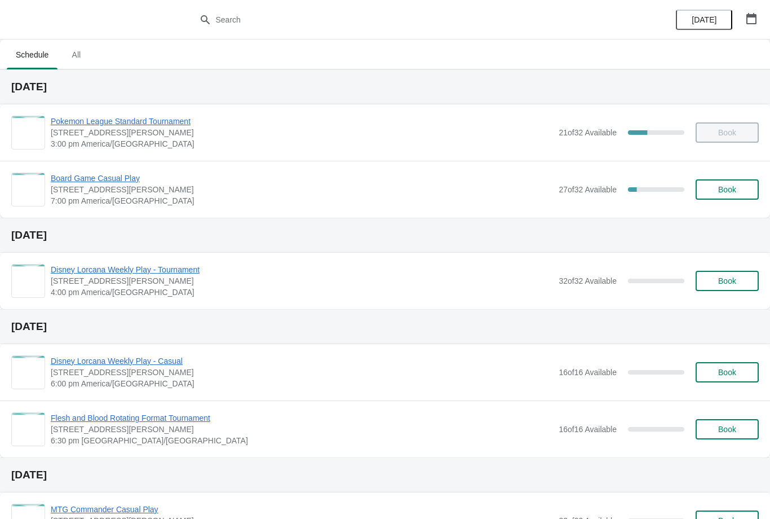  I want to click on span: Pokemon League Standard Tournament, so click(302, 121).